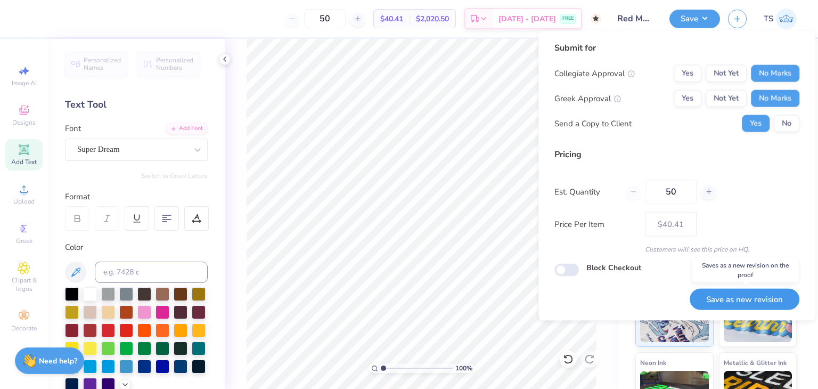 This screenshot has height=389, width=818. I want to click on button: Save as new revision, so click(744, 299).